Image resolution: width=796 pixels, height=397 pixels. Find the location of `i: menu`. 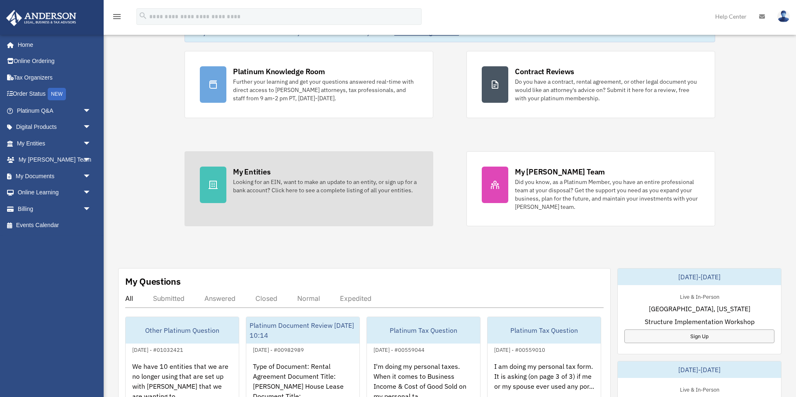

i: menu is located at coordinates (117, 17).